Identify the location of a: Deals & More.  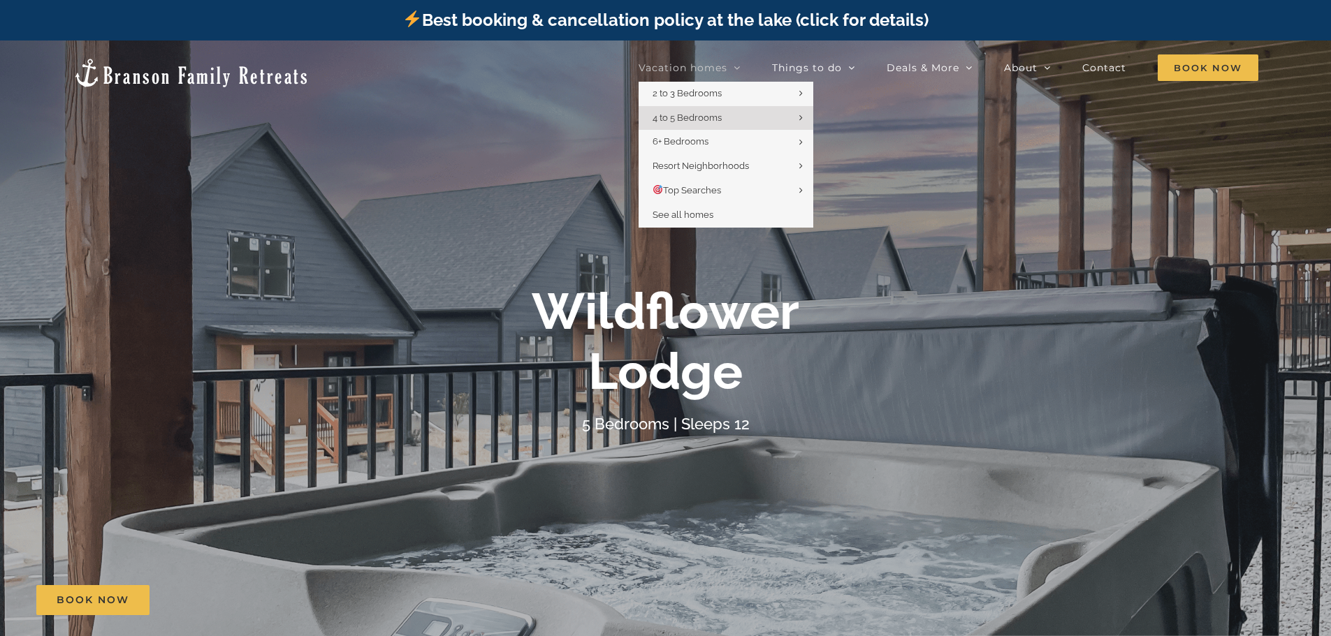
(929, 68).